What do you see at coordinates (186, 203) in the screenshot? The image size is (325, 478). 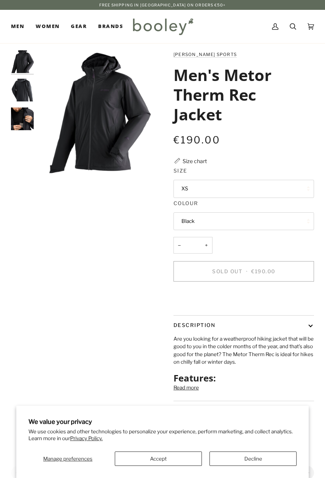 I see `span: Colour` at bounding box center [186, 203].